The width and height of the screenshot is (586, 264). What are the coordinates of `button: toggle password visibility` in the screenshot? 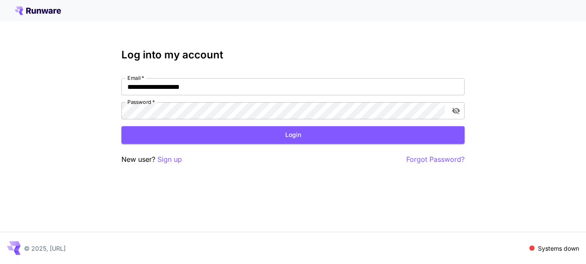 It's located at (456, 111).